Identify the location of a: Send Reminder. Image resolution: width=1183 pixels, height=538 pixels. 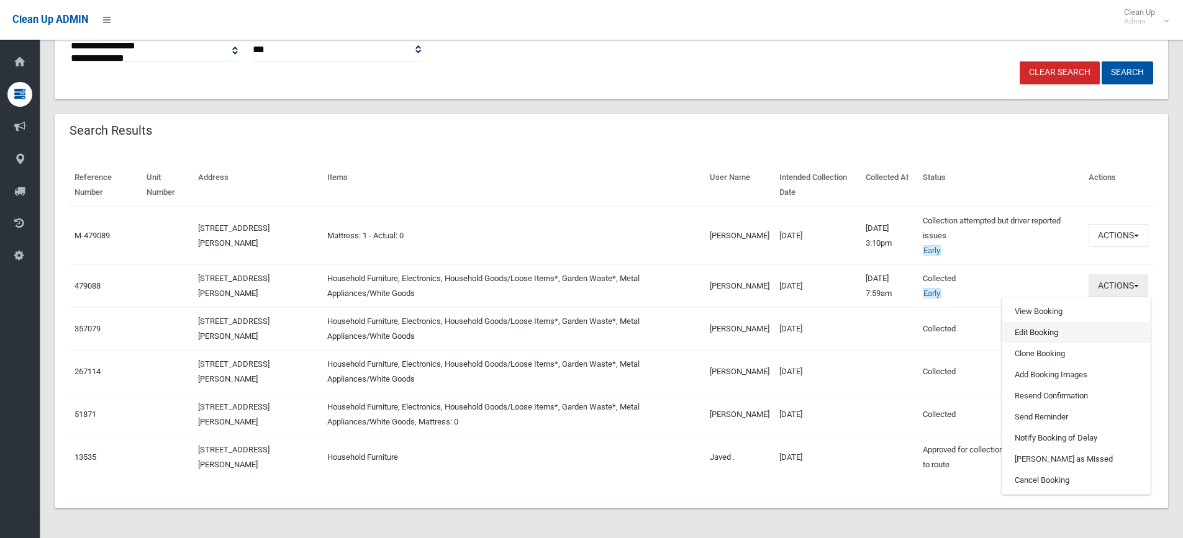
(1076, 417).